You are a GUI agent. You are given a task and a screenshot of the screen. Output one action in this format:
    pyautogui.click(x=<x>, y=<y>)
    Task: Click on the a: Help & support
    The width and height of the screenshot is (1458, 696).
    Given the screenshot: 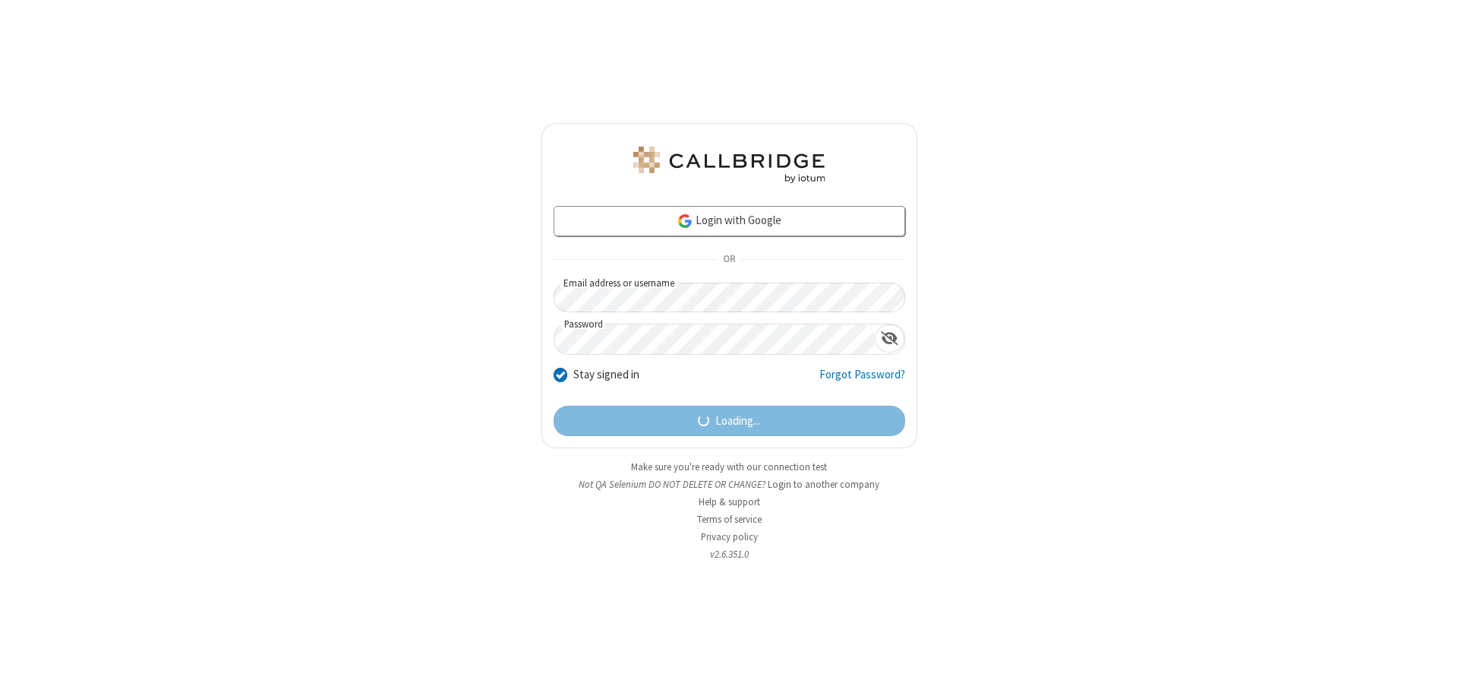 What is the action you would take?
    pyautogui.click(x=729, y=501)
    